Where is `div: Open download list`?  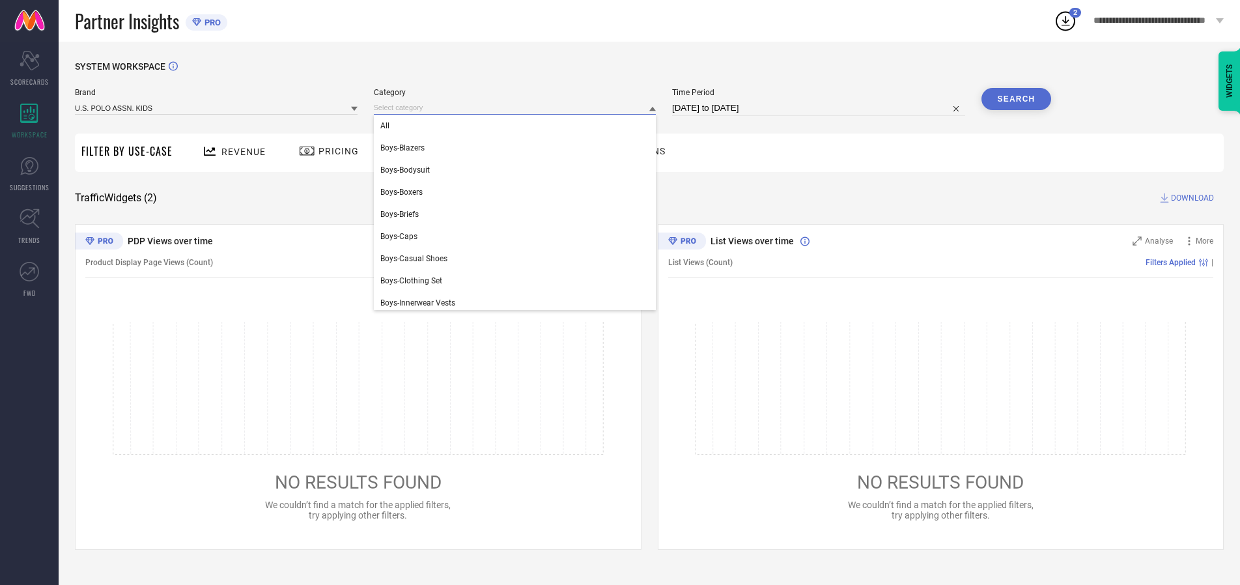 div: Open download list is located at coordinates (1065, 21).